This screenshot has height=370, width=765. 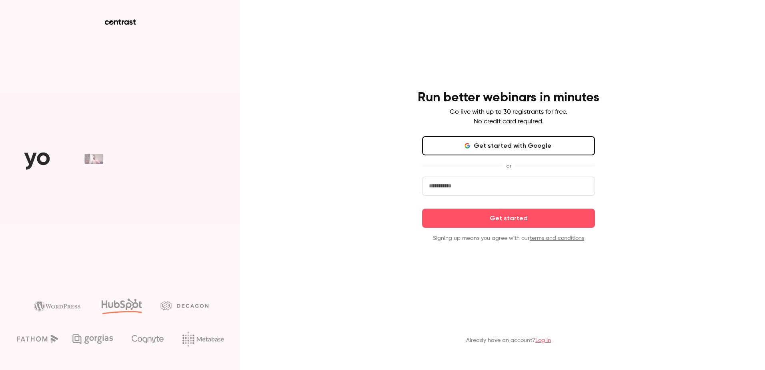 I want to click on p: Already have an account?, so click(x=508, y=340).